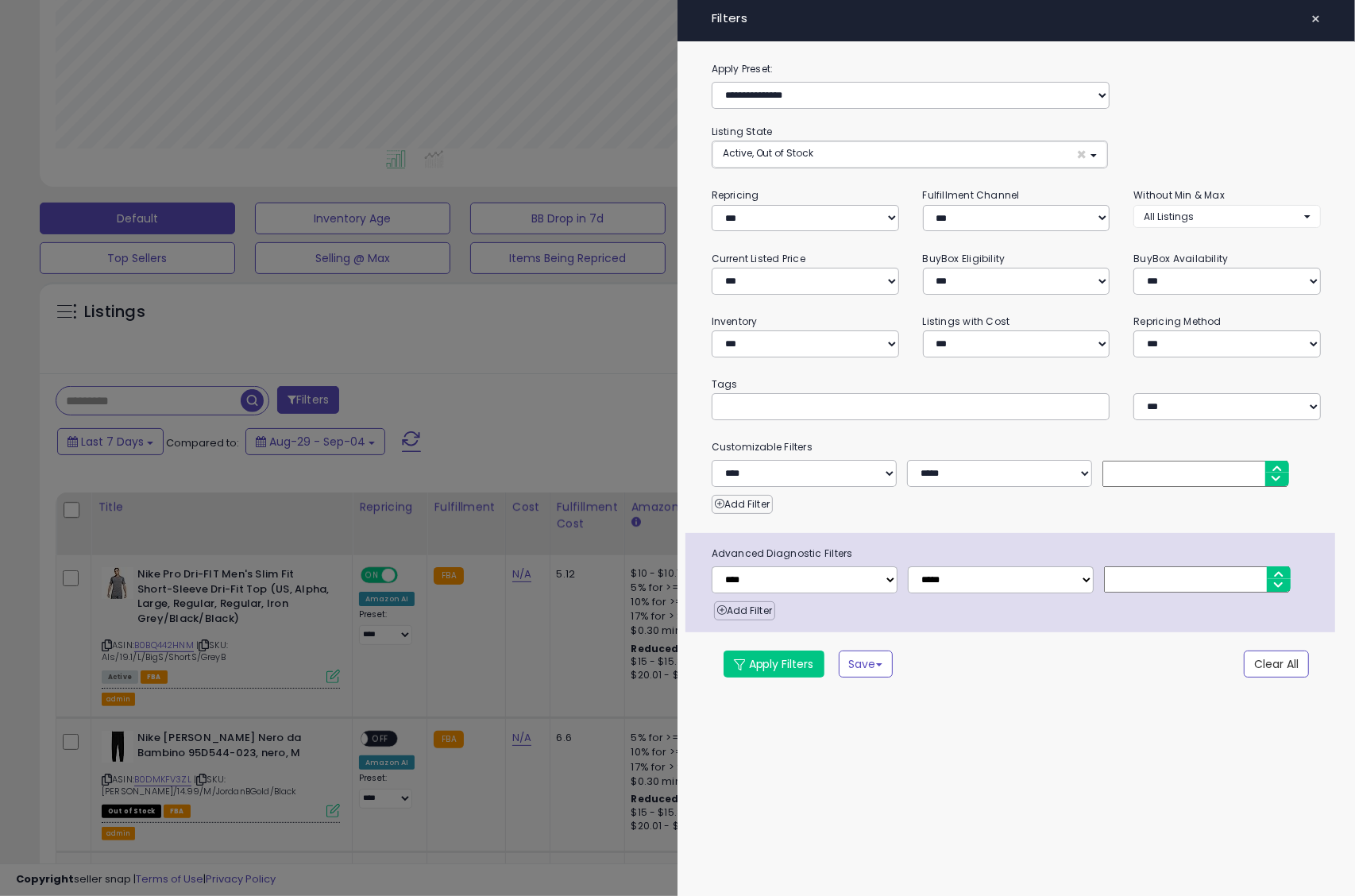 Image resolution: width=1355 pixels, height=896 pixels. Describe the element at coordinates (1017, 69) in the screenshot. I see `label: Apply Preset:` at that location.